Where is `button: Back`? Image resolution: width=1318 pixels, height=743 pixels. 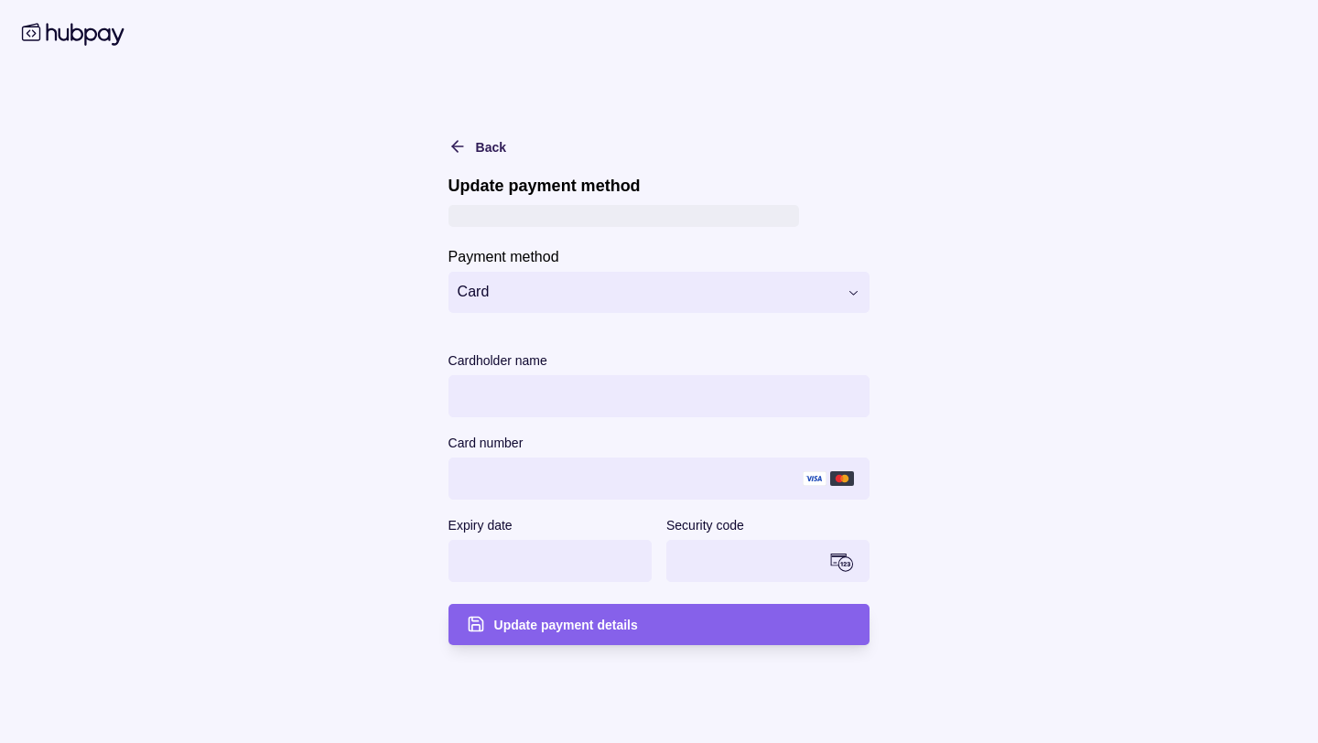 button: Back is located at coordinates (477, 146).